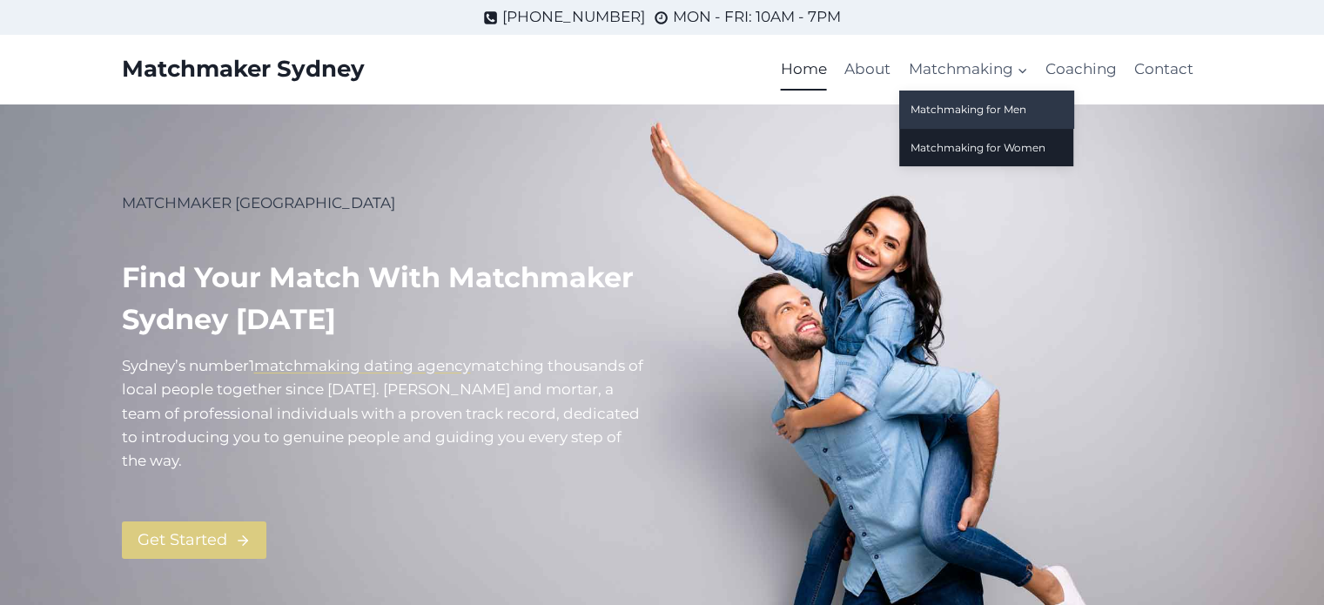 The height and width of the screenshot is (605, 1324). What do you see at coordinates (479, 365) in the screenshot?
I see `mark: m` at bounding box center [479, 365].